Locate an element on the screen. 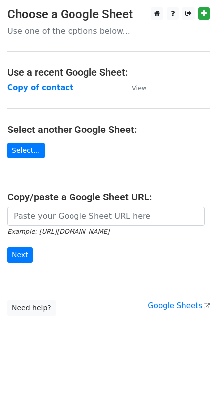 This screenshot has height=394, width=217. p: Use one of the options below... is located at coordinates (108, 31).